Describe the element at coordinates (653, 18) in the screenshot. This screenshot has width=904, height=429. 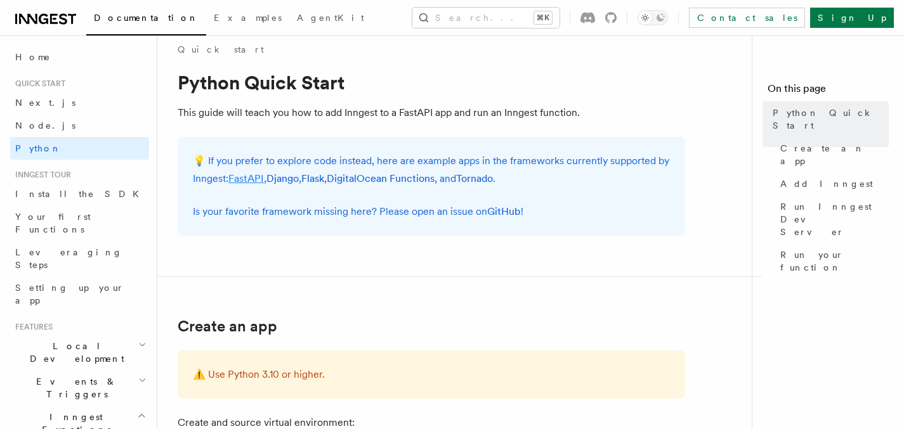
I see `button: Toggle dark mode` at that location.